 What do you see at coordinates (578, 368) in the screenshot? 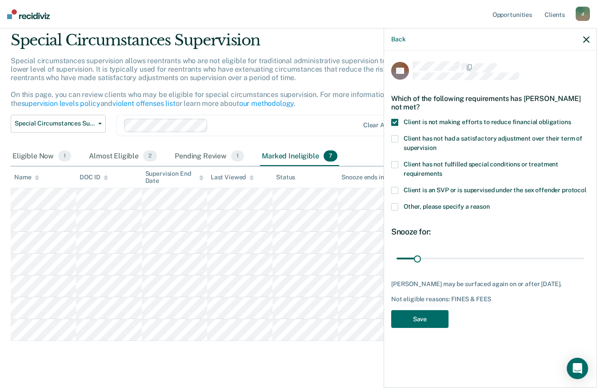
I see `div: Open Intercom Messenger` at bounding box center [578, 368].